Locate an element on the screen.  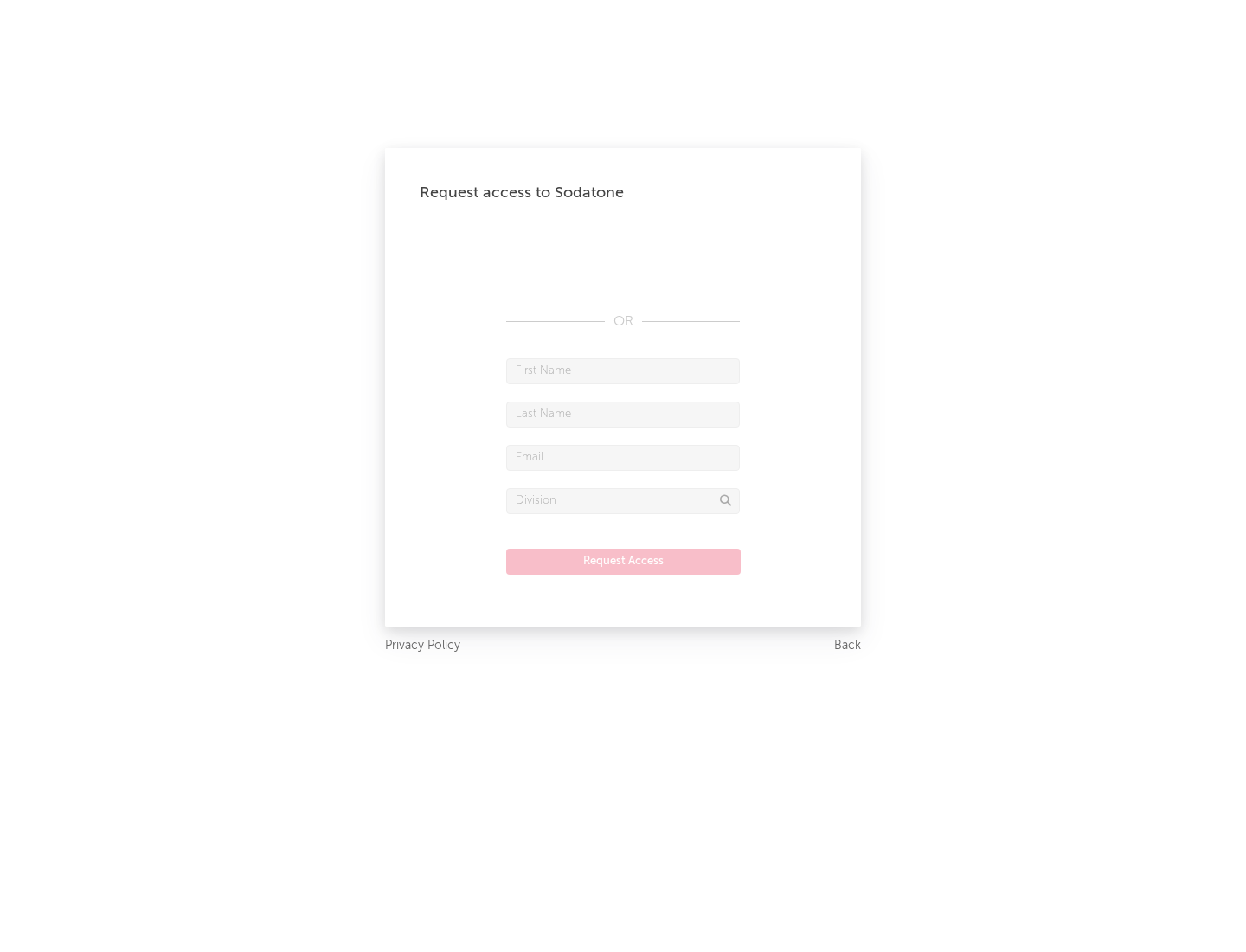
div: OR is located at coordinates (623, 322).